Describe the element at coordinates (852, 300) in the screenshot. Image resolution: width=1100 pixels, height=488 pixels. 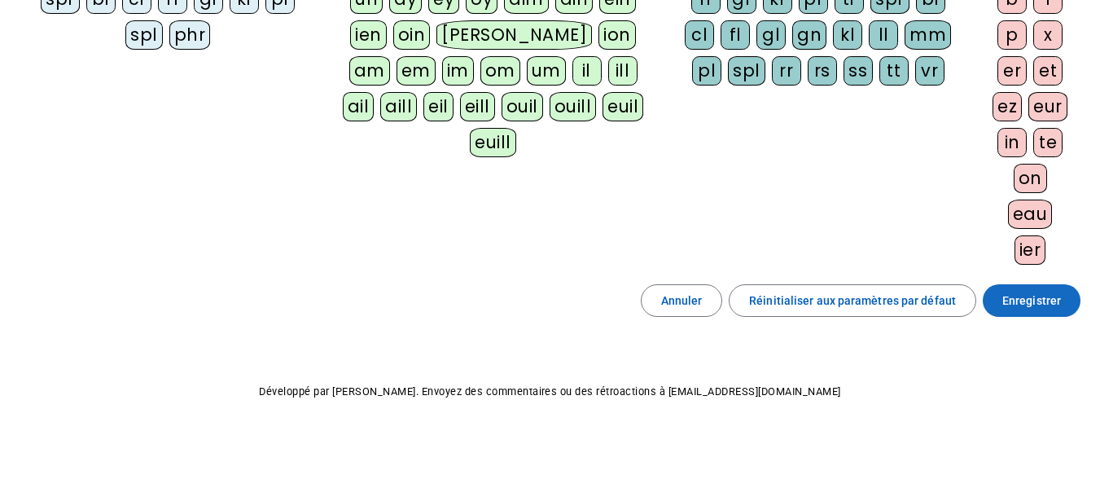
I see `button: Réinitialiser aux paramètres par défaut` at that location.